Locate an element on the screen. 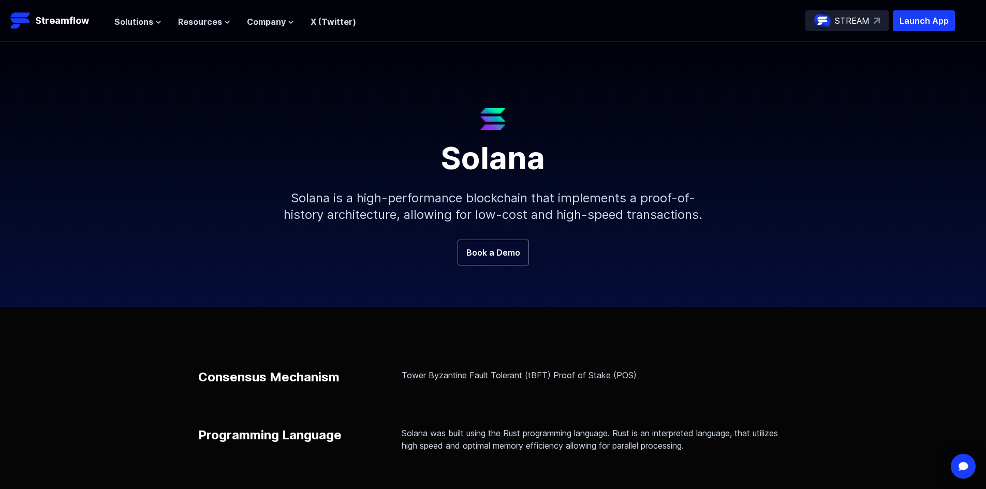 This screenshot has height=489, width=986. a: Streamflow is located at coordinates (57, 21).